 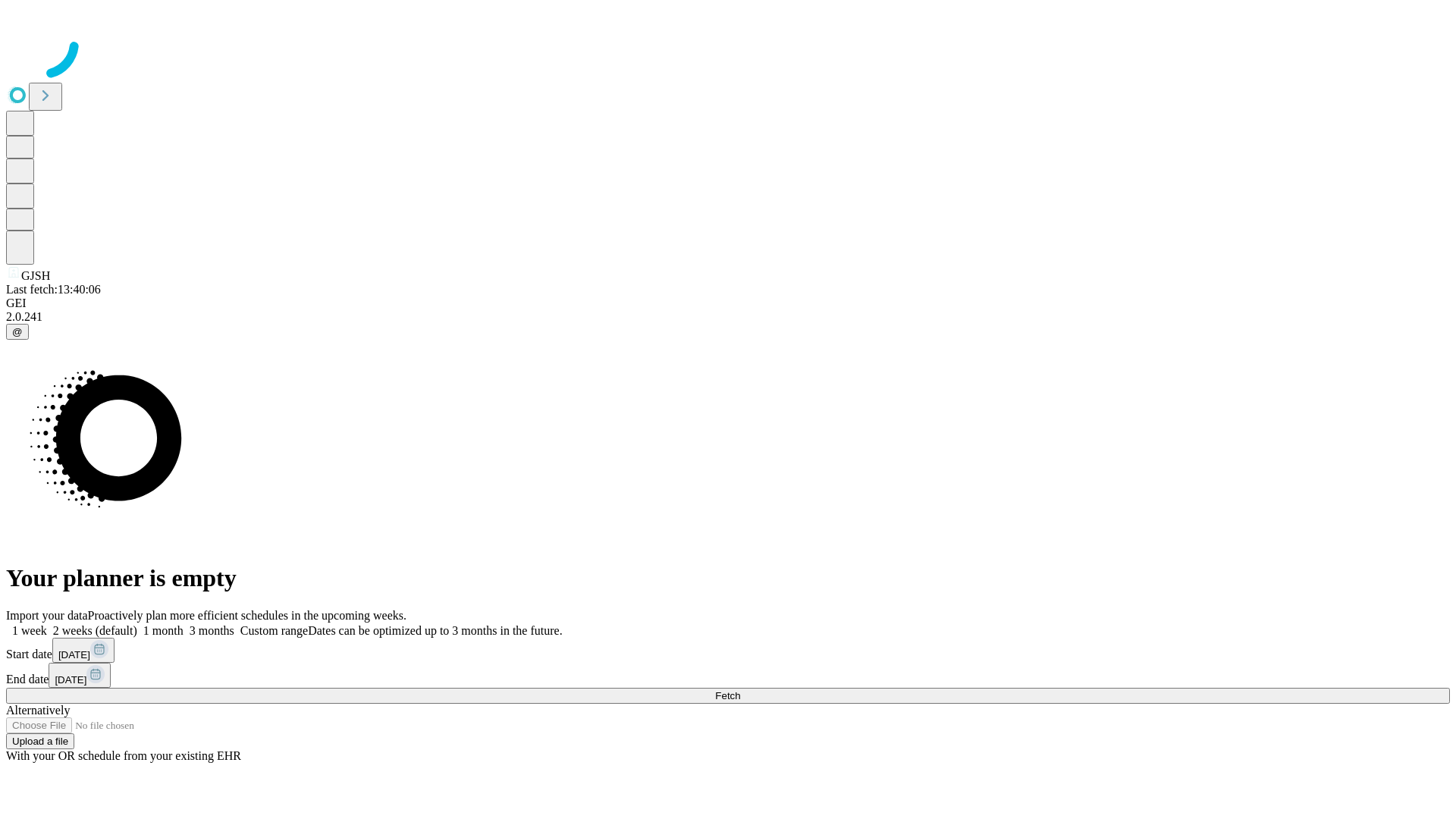 What do you see at coordinates (124, 755) in the screenshot?
I see `span: With your OR schedule from your existing EHR` at bounding box center [124, 755].